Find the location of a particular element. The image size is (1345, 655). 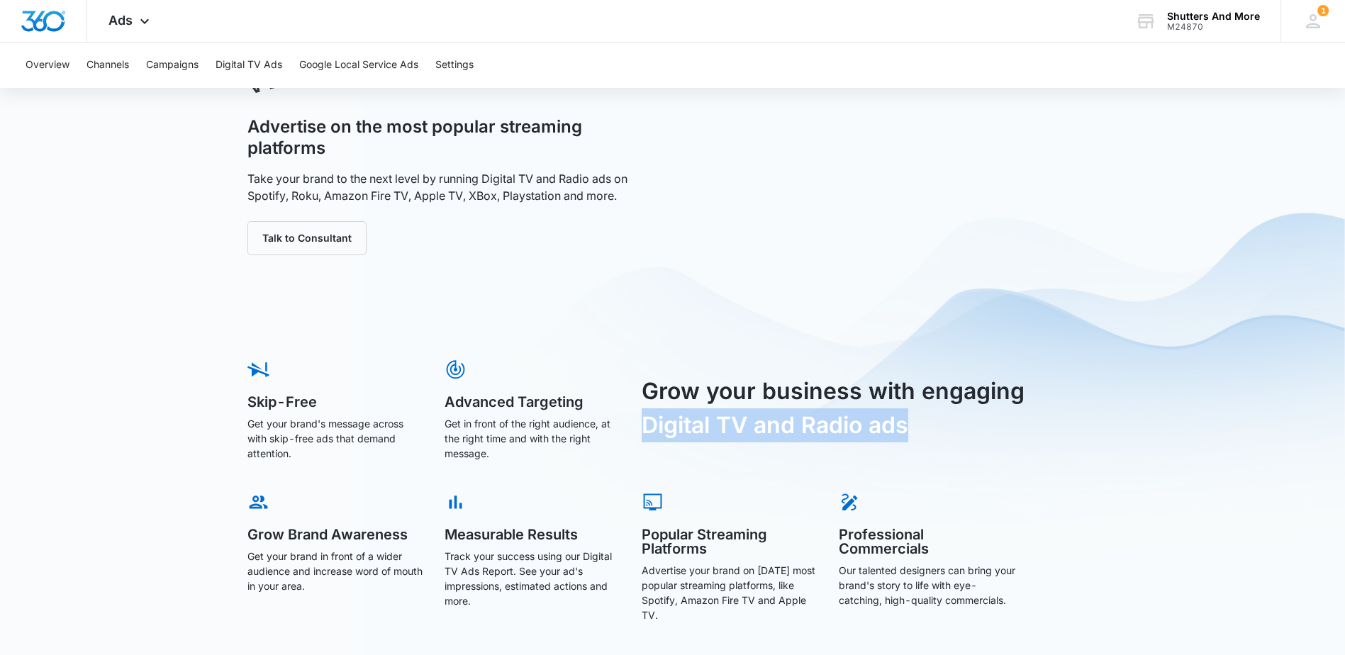

h5: Grow Brand Awareness is located at coordinates (336, 535).